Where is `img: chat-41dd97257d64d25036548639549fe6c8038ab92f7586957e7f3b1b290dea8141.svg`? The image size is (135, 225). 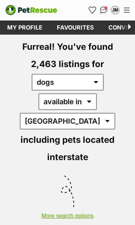
img: chat-41dd97257d64d25036548639549fe6c8038ab92f7586957e7f3b1b290dea8141.svg is located at coordinates (104, 10).